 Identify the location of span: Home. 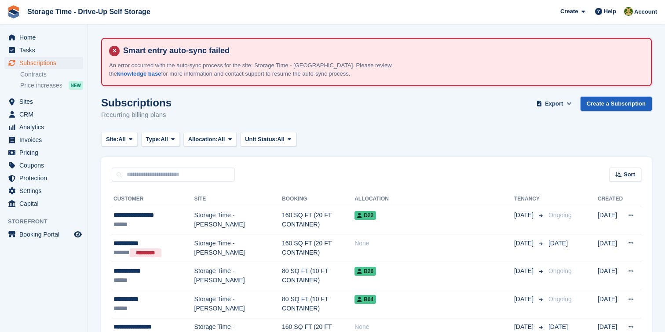
(46, 37).